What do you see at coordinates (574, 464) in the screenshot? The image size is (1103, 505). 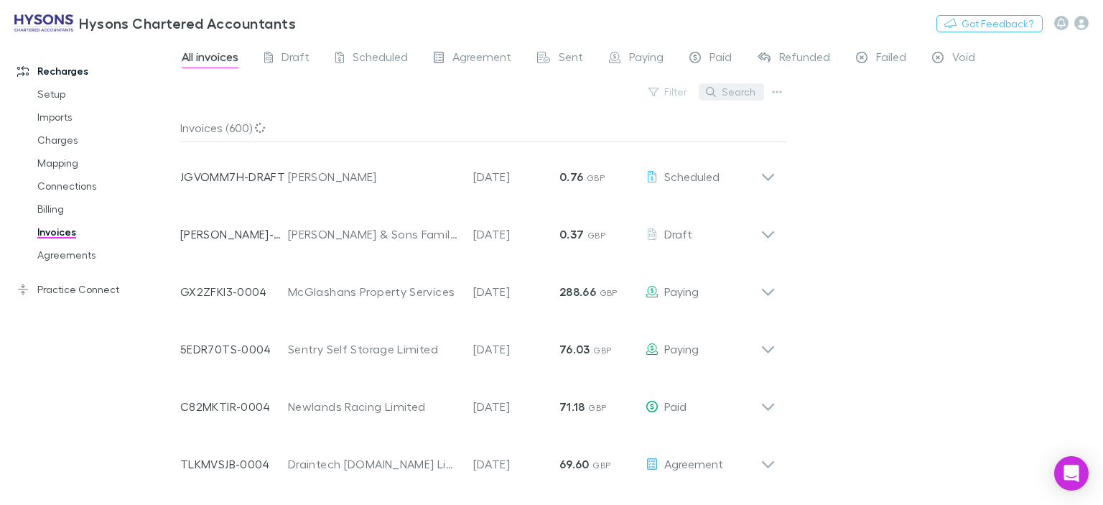 I see `strong: 69.60` at bounding box center [574, 464].